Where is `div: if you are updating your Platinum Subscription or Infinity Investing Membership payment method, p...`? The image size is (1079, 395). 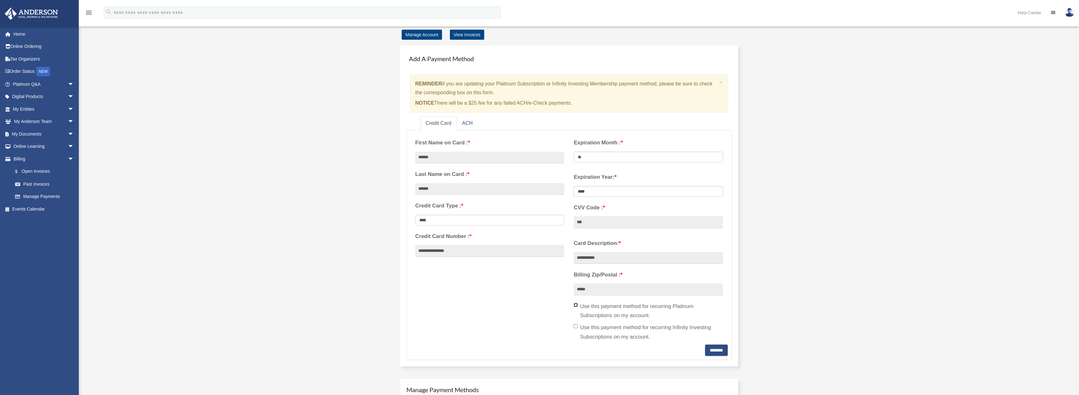
div: if you are updating your Platinum Subscription or Infinity Investing Membership payment method, p... is located at coordinates (569, 93).